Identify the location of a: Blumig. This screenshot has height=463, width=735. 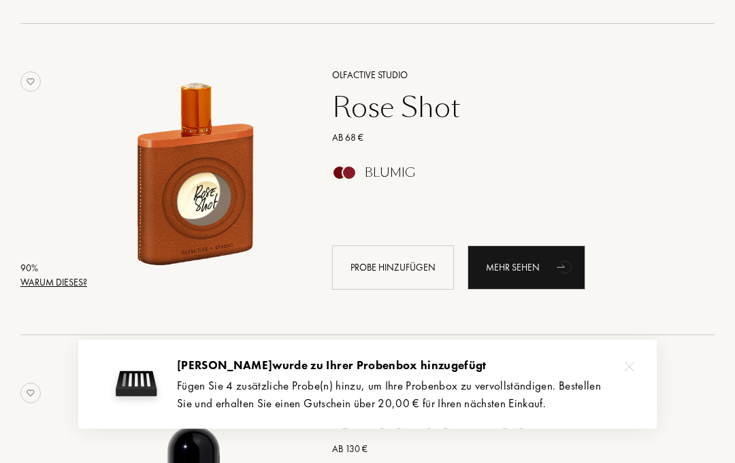
(508, 177).